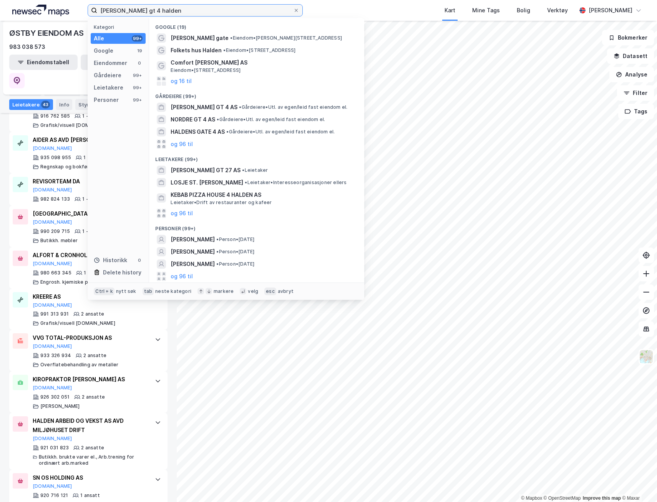 The image size is (657, 502). What do you see at coordinates (90, 495) in the screenshot?
I see `div: 1 ansatt` at bounding box center [90, 495].